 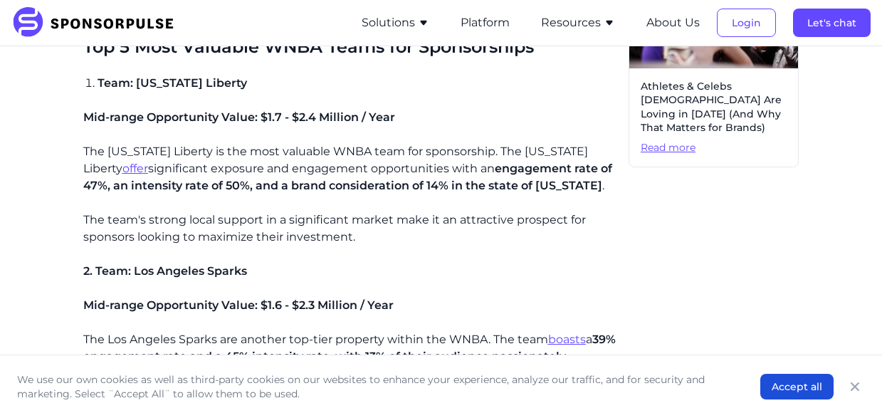 What do you see at coordinates (350, 46) in the screenshot?
I see `h3: Top 5 Most Valuable WNBA Teams for Sponsorships` at bounding box center [350, 46].